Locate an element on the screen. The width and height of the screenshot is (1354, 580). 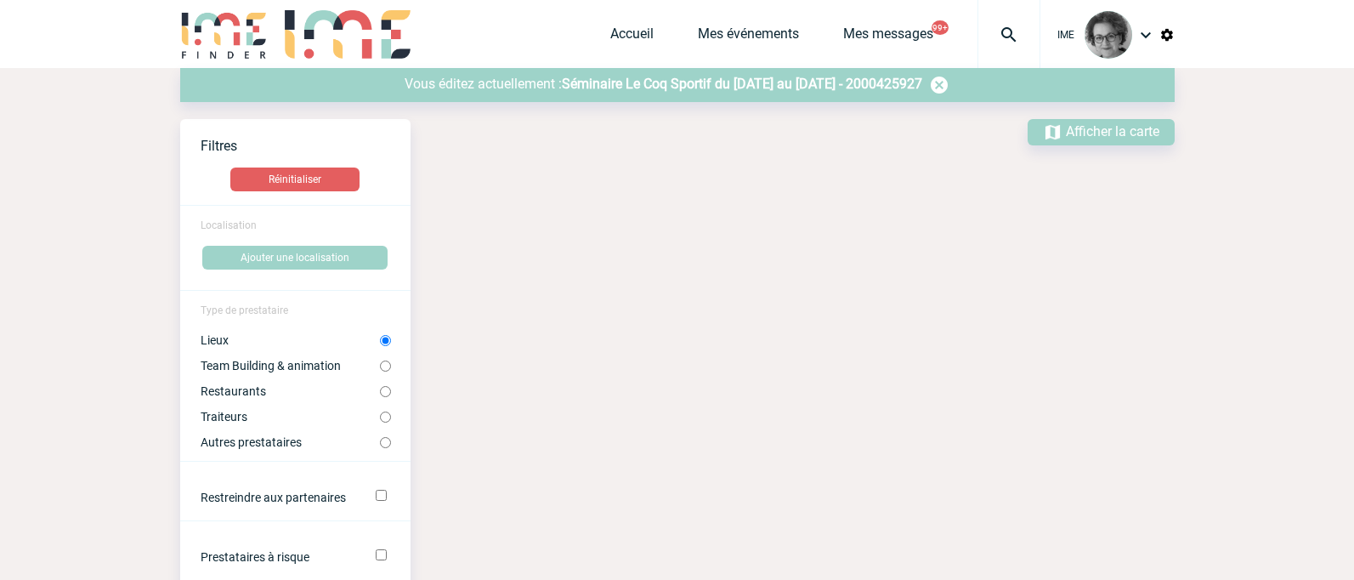
button: Réinitialiser is located at coordinates (295, 179).